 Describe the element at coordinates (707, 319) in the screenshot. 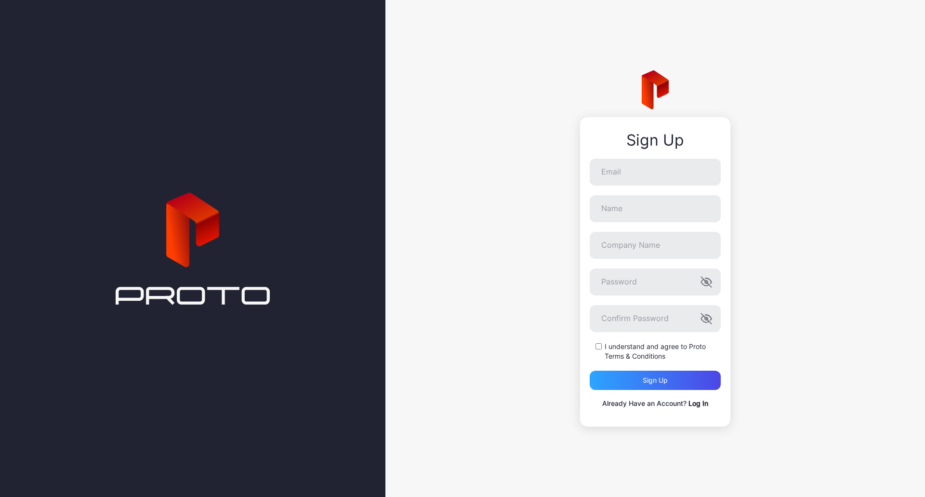

I see `button: Confirm Password` at that location.